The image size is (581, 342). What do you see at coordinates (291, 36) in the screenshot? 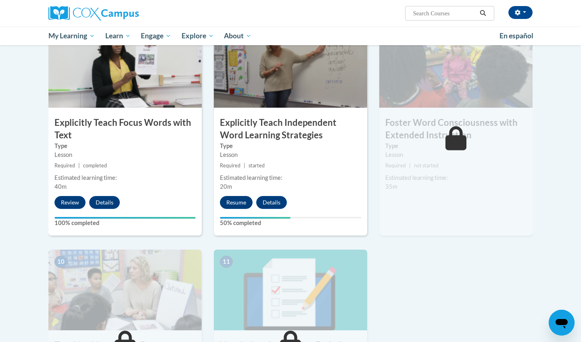
I see `div: Main menu` at bounding box center [291, 36].